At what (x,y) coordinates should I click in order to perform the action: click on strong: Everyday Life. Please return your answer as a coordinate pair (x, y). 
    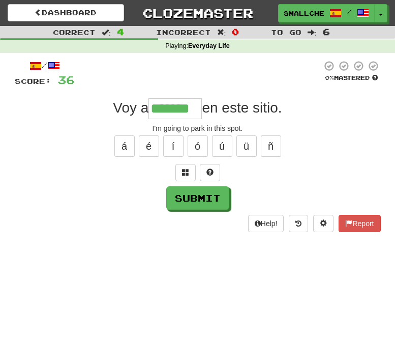
    Looking at the image, I should click on (209, 46).